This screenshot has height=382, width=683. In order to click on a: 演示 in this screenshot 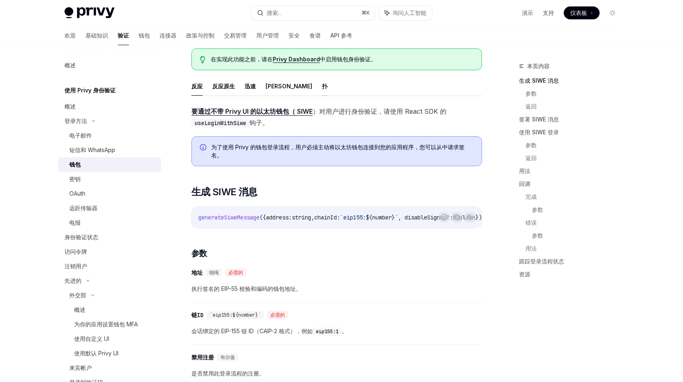, I will do `click(527, 13)`.